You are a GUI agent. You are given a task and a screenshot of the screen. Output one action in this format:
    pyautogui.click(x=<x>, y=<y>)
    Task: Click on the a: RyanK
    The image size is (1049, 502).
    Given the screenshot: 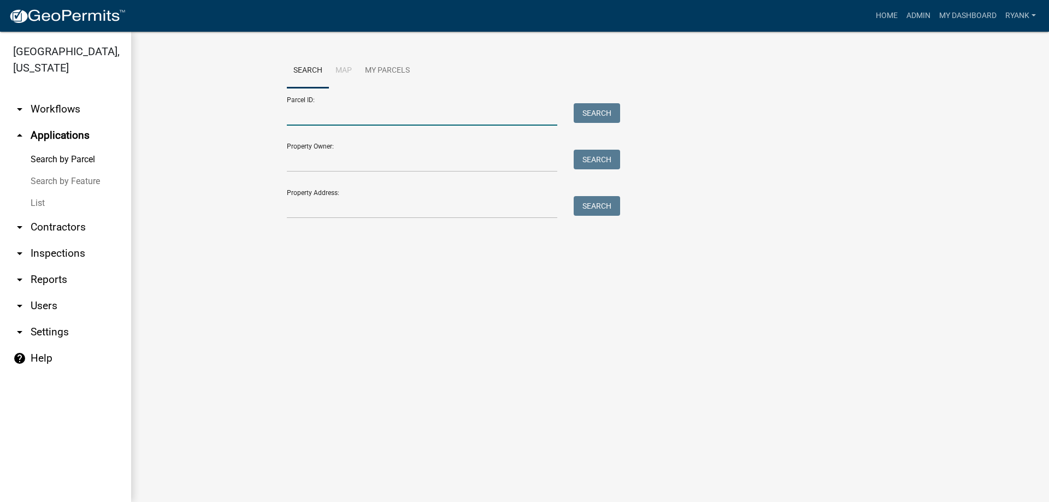 What is the action you would take?
    pyautogui.click(x=1021, y=16)
    